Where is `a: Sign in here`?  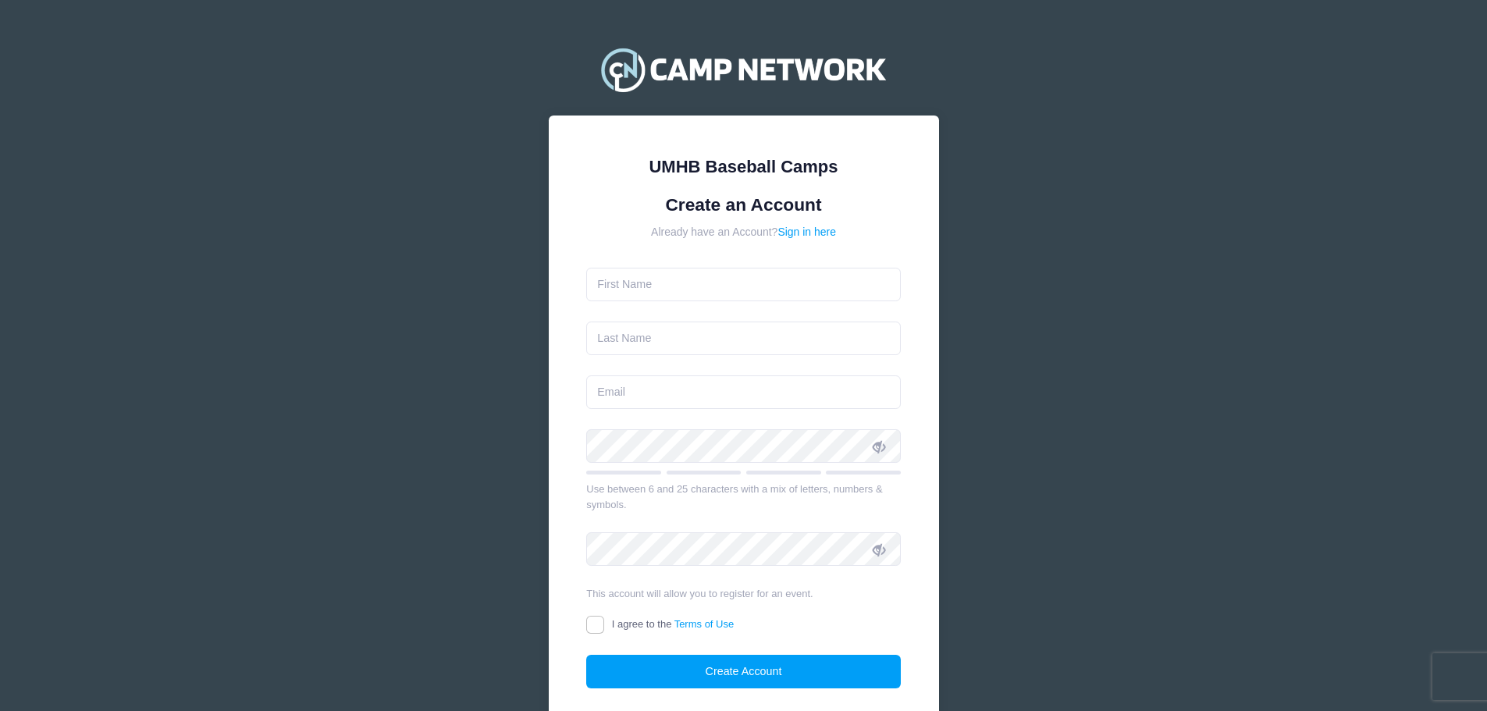
a: Sign in here is located at coordinates (807, 232).